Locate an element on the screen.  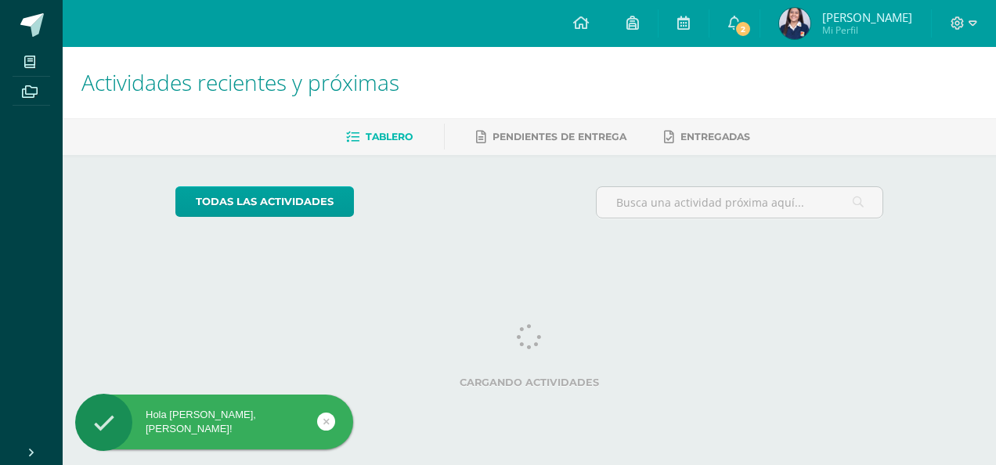
label: Cargando actividades is located at coordinates (529, 382).